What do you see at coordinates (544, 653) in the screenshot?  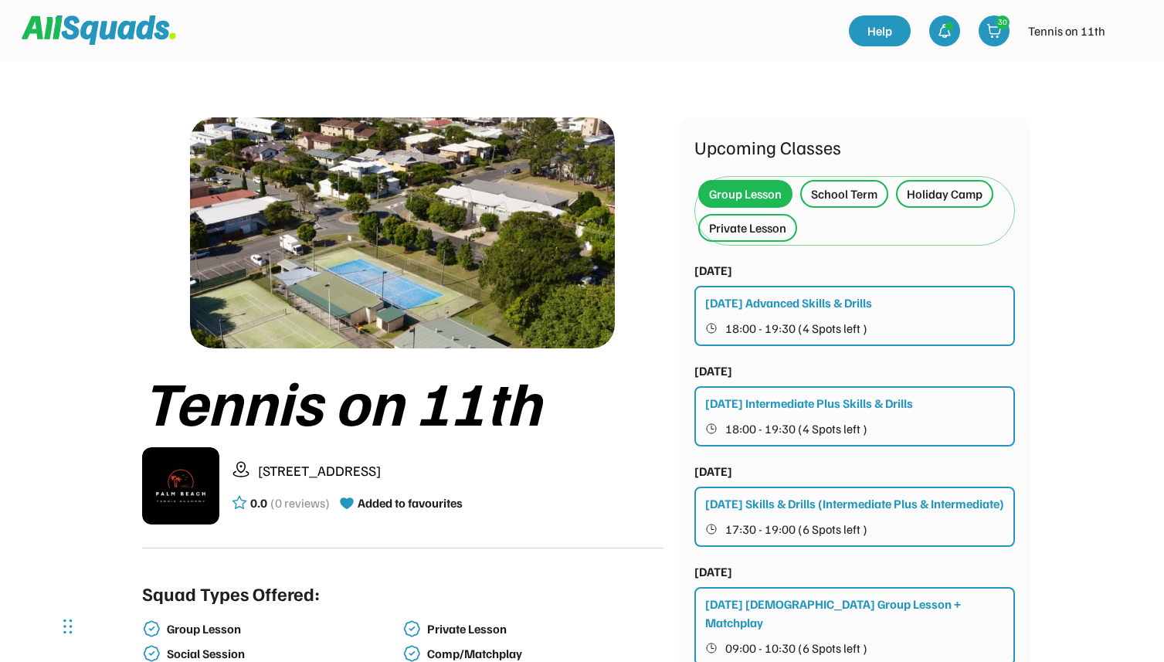 I see `div: Comp/Matchplay` at bounding box center [544, 653].